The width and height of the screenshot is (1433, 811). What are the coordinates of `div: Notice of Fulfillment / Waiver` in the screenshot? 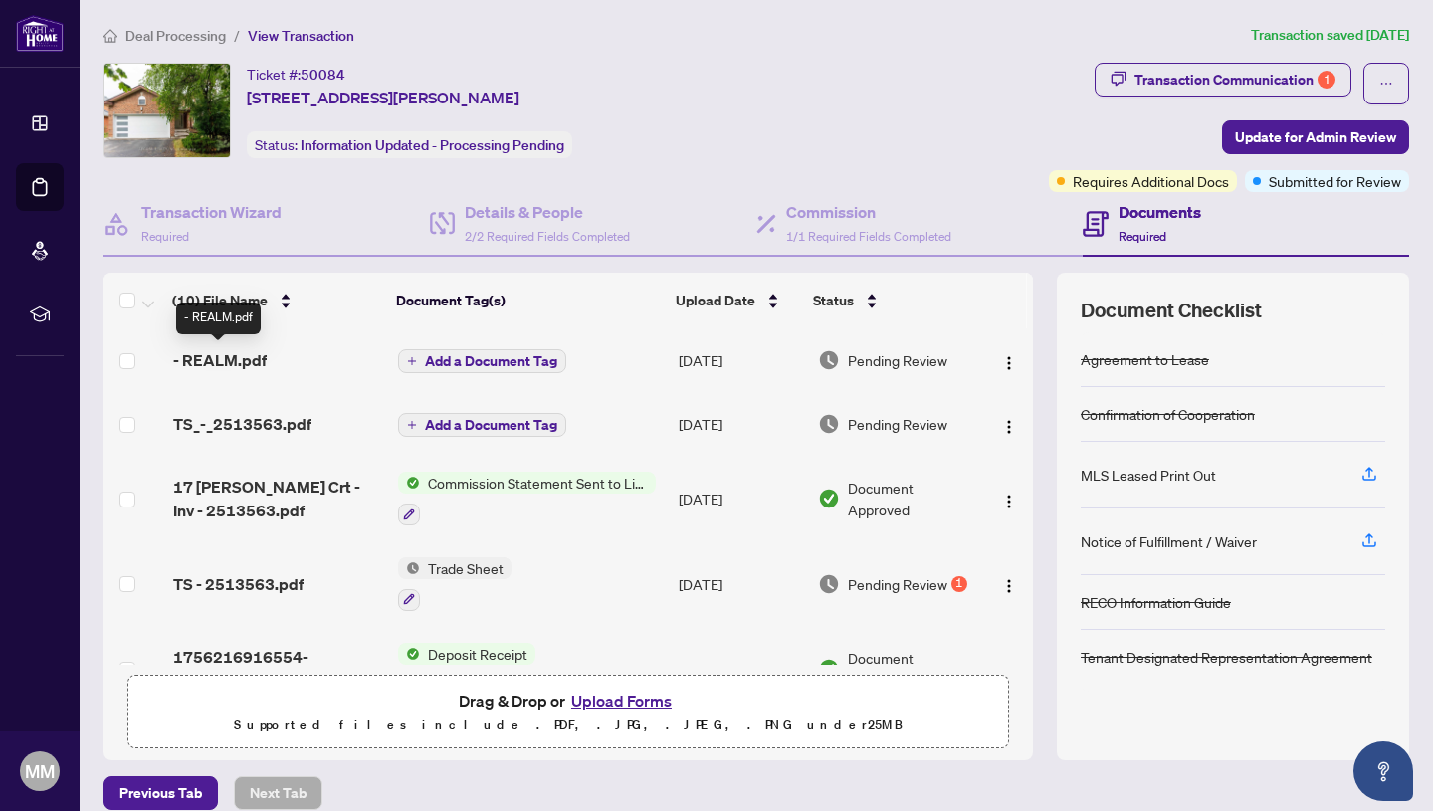 It's located at (1169, 541).